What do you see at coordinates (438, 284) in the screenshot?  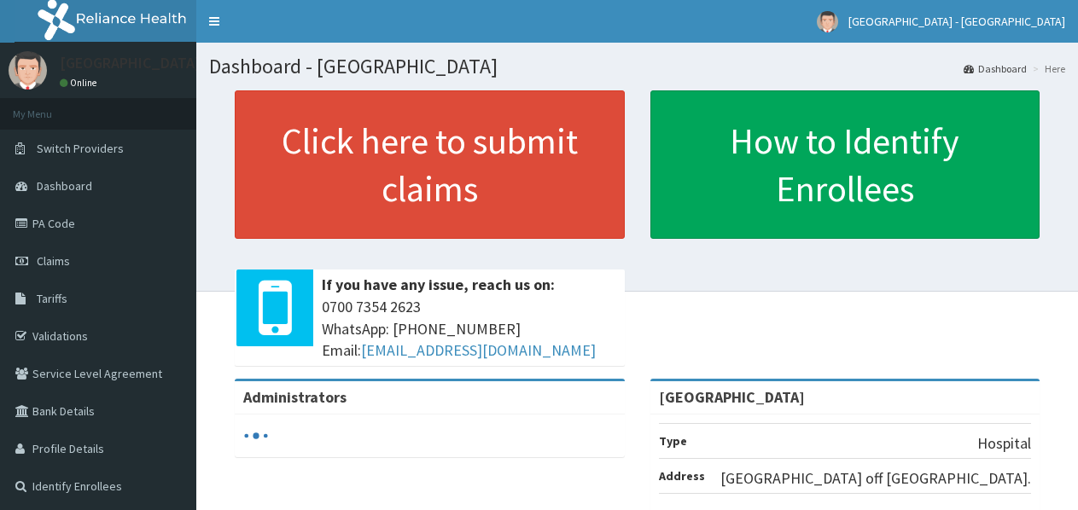 I see `b: If you have any issue, reach us on:` at bounding box center [438, 284].